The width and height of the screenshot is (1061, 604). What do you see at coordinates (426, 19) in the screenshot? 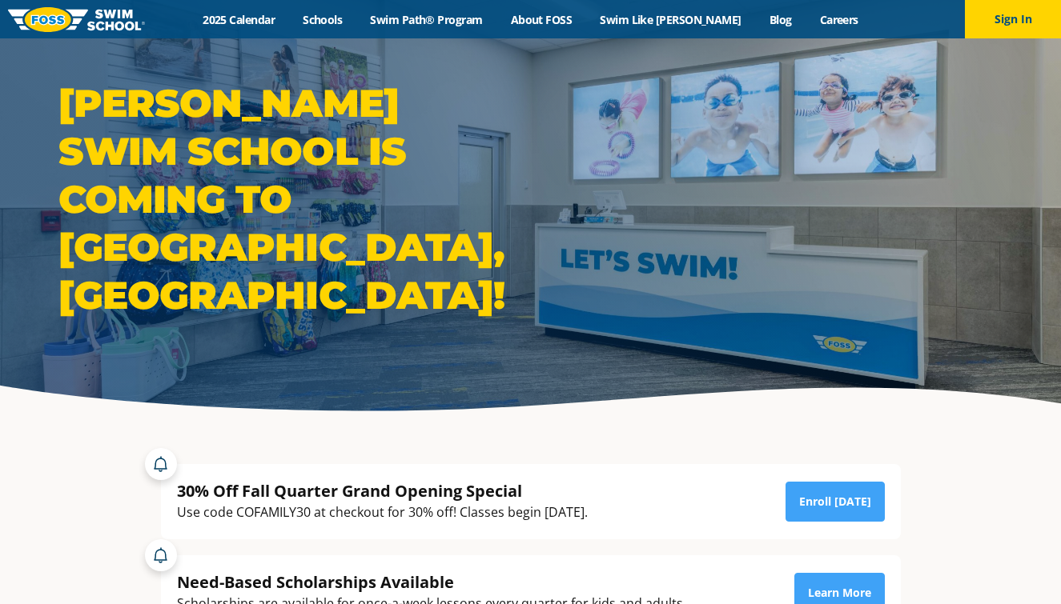
I see `a: Swim Path® Program` at bounding box center [426, 19].